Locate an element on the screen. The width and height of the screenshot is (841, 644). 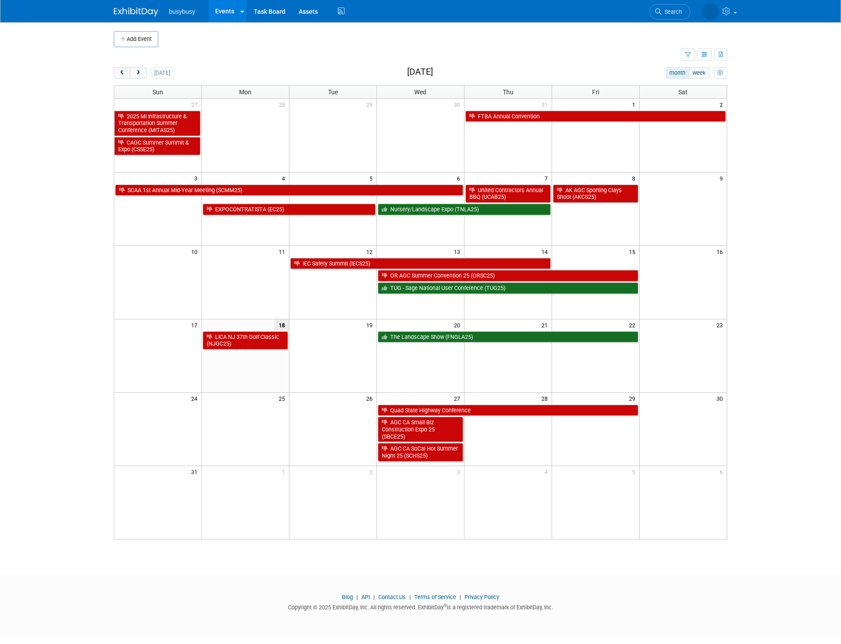
button: month is located at coordinates (678, 73).